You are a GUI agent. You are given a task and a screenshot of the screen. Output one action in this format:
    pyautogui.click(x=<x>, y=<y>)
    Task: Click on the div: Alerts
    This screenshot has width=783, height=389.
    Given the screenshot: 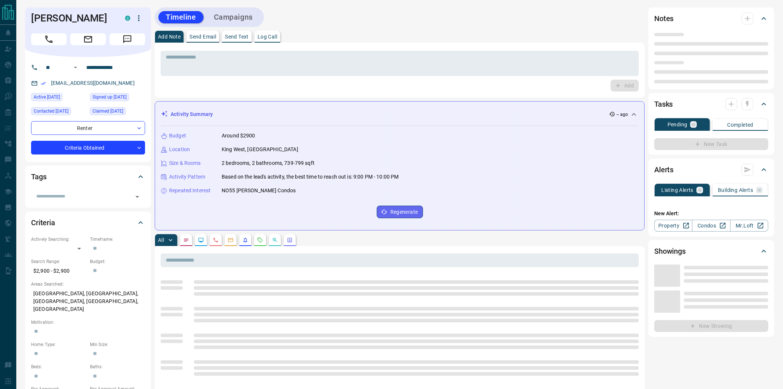 What is the action you would take?
    pyautogui.click(x=711, y=170)
    